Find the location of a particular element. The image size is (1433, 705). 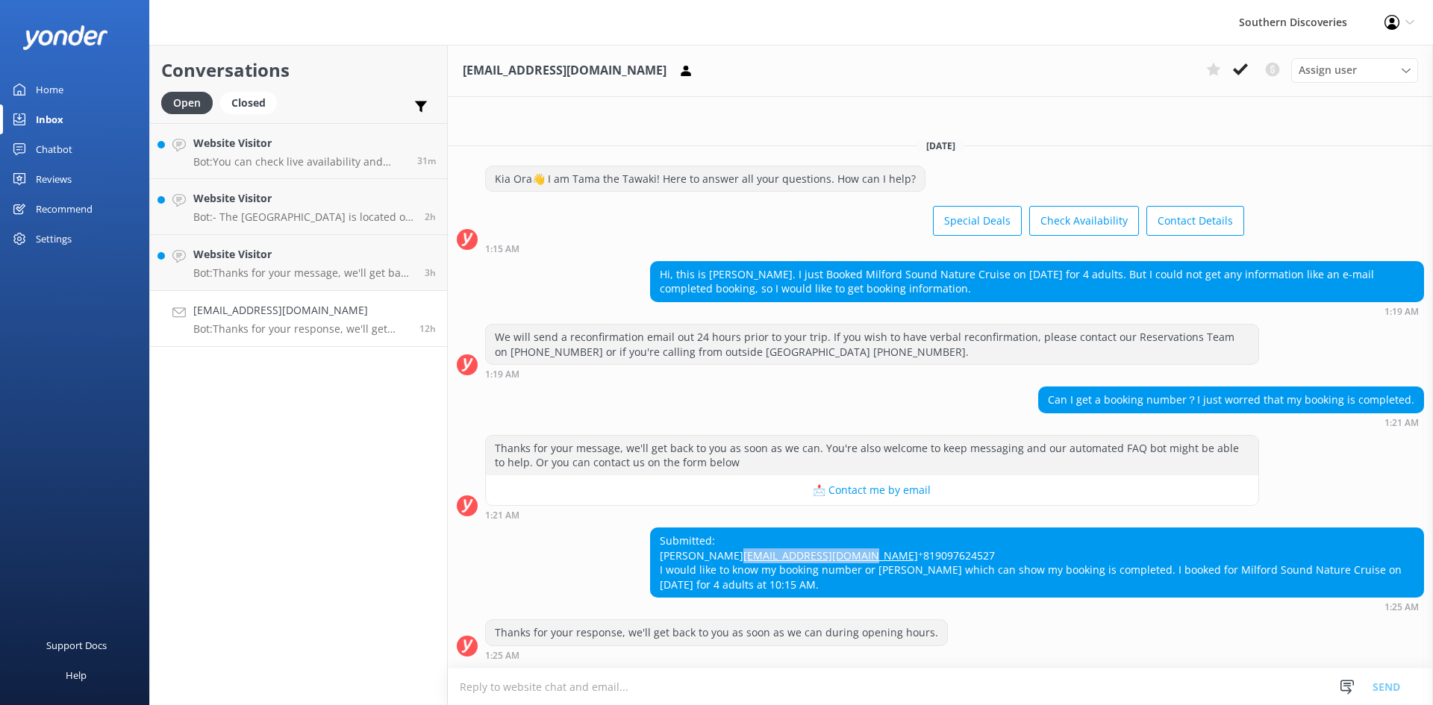

div: We will send a reconfirmation email out 24 hours prior to your trip. If you wish to have verbal r... is located at coordinates (872, 344).